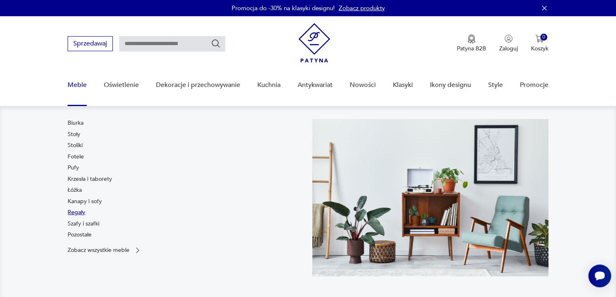 The height and width of the screenshot is (297, 616). I want to click on a: Dekoracje i przechowywanie, so click(198, 85).